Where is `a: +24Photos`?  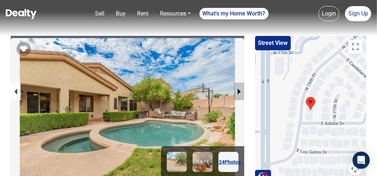
a: +24Photos is located at coordinates (228, 162).